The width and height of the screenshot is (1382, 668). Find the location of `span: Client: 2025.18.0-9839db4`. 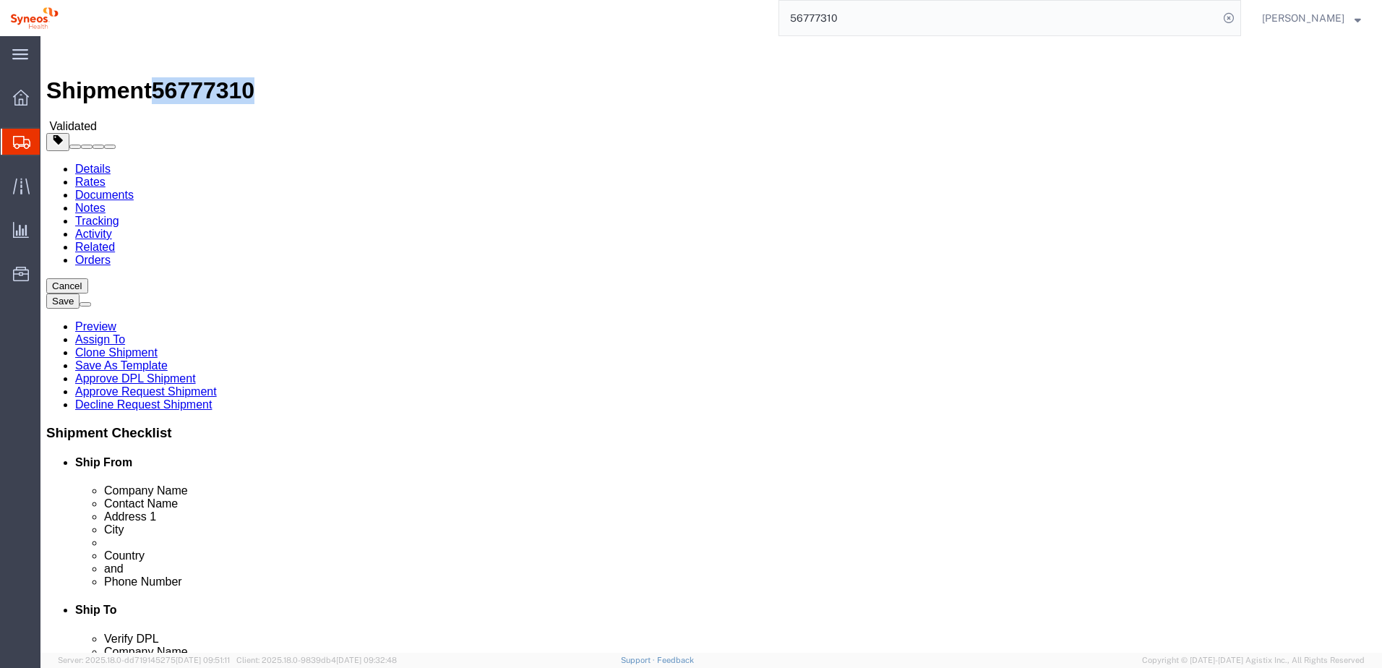

span: Client: 2025.18.0-9839db4 is located at coordinates (317, 660).